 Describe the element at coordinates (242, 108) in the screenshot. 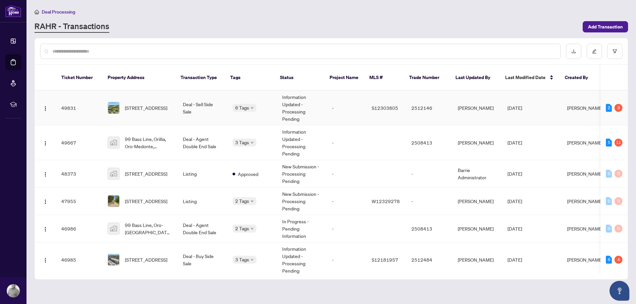

I see `span: 6 Tags` at that location.